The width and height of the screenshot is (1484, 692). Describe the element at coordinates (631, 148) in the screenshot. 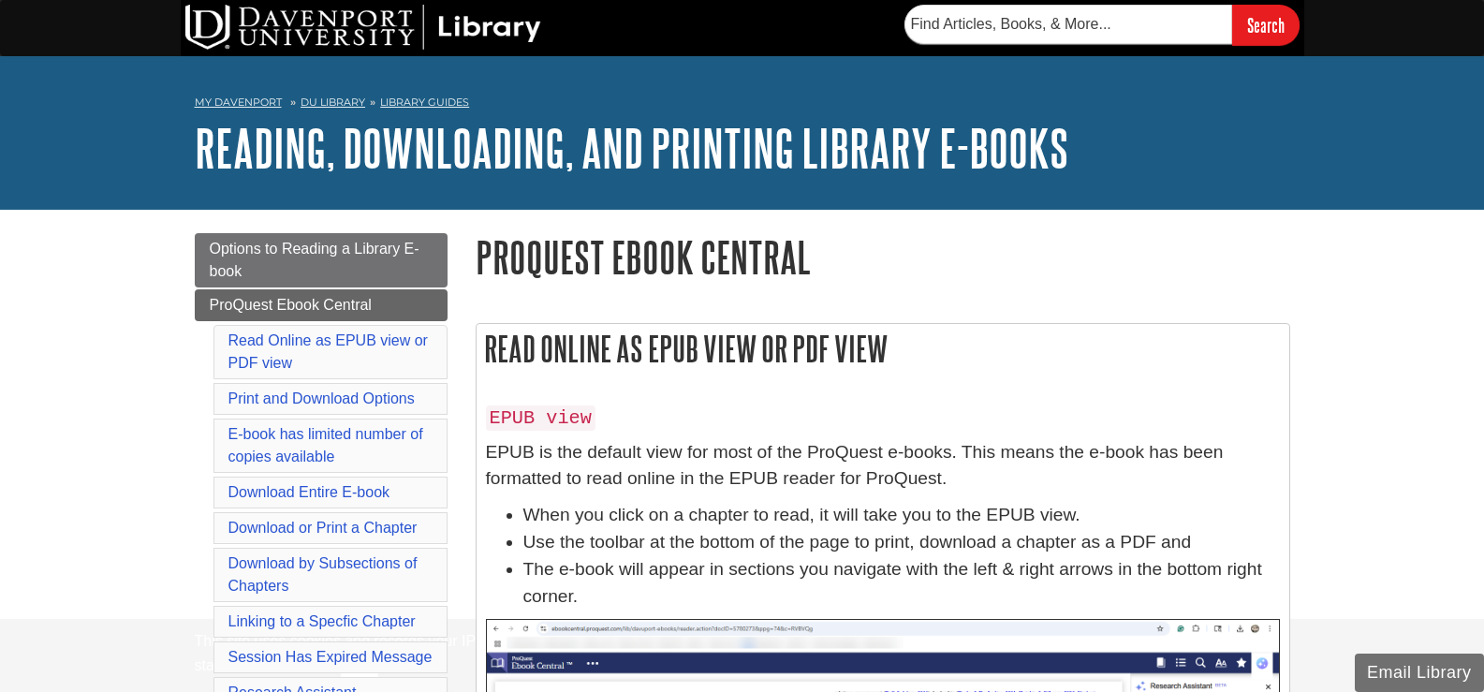

I see `a: Reading, Downloading, and Printing Library E-books` at that location.